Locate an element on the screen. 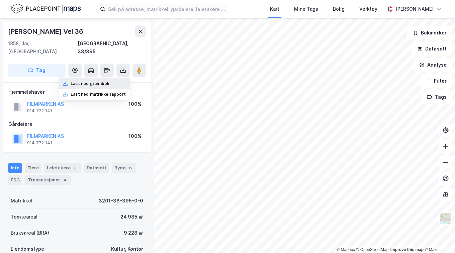  div: Mine Tags is located at coordinates (306, 9).